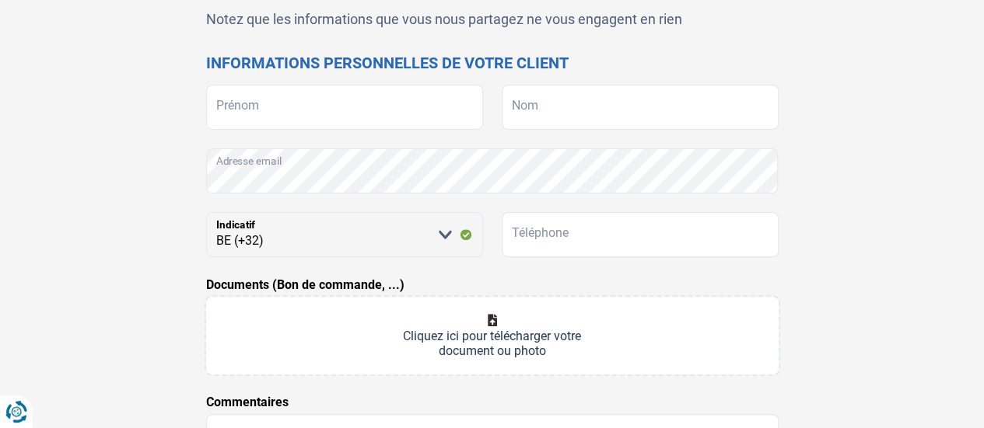 Image resolution: width=984 pixels, height=428 pixels. Describe the element at coordinates (247, 403) in the screenshot. I see `label: Commentaires` at that location.